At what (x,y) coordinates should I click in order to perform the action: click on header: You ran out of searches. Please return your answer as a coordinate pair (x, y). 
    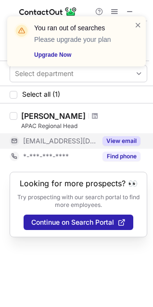
    Looking at the image, I should click on (78, 28).